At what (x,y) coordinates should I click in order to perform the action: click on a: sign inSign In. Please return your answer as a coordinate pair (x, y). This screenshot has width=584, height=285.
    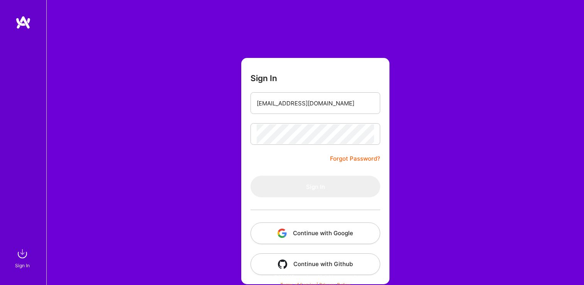
    Looking at the image, I should click on (23, 257).